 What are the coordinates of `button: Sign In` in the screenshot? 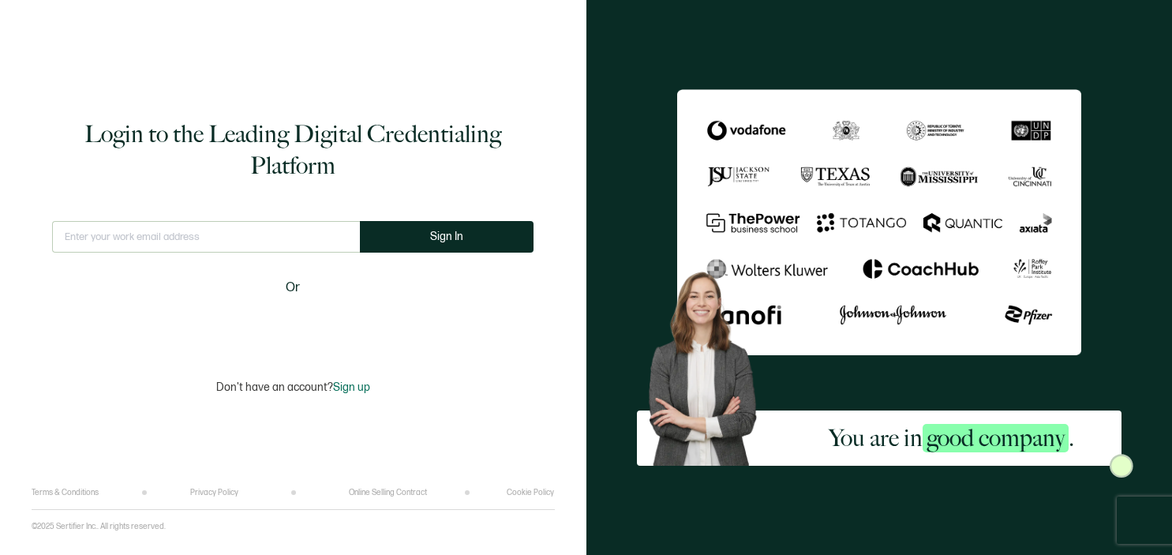 It's located at (447, 237).